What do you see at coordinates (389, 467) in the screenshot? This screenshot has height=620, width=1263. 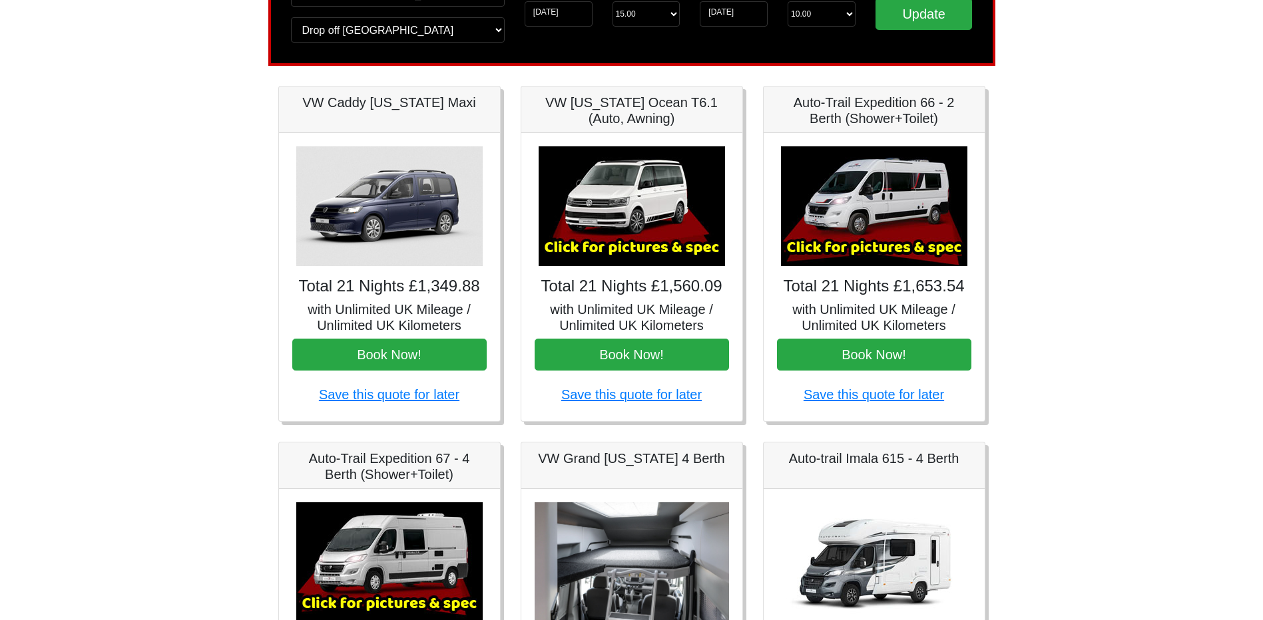 I see `h5: Auto-Trail Expedition 67 - 4 Berth (Shower+Toilet)` at bounding box center [389, 467].